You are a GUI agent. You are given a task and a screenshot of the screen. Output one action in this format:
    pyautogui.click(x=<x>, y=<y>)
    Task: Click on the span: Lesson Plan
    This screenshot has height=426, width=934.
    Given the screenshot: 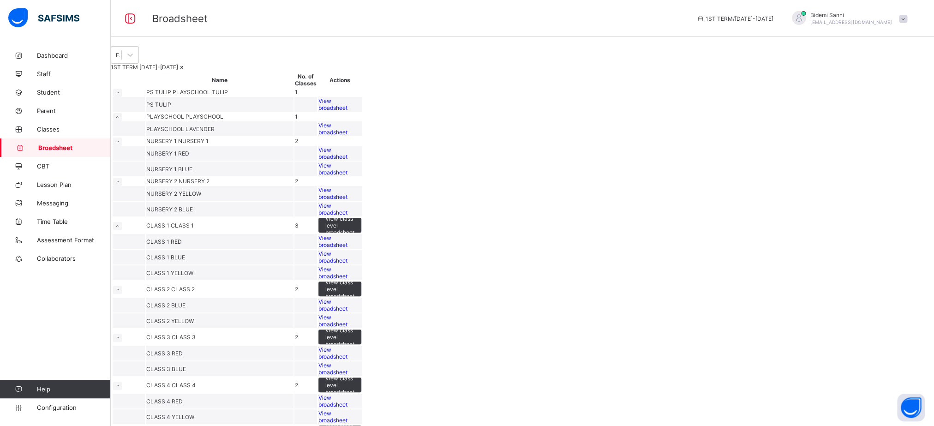 What is the action you would take?
    pyautogui.click(x=74, y=185)
    